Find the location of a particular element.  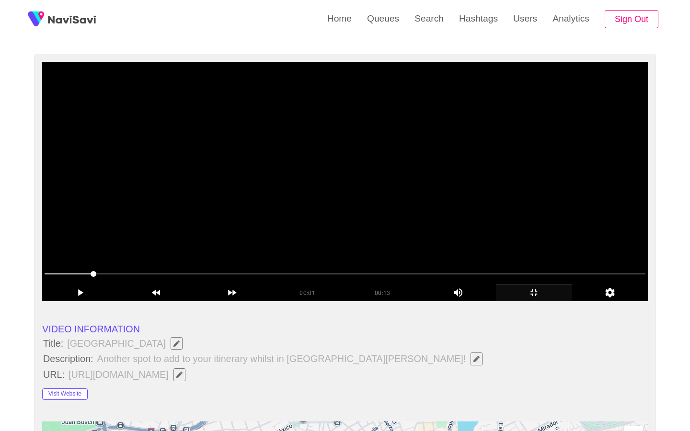

span: 00:01 is located at coordinates (307, 293).